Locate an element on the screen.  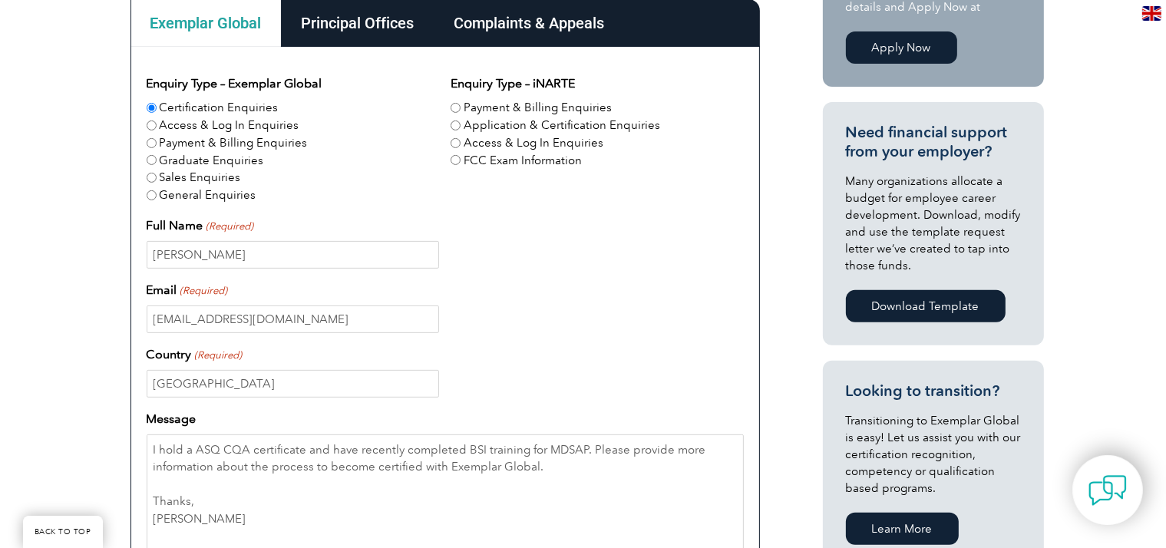
label: Certification Enquiries is located at coordinates (219, 107).